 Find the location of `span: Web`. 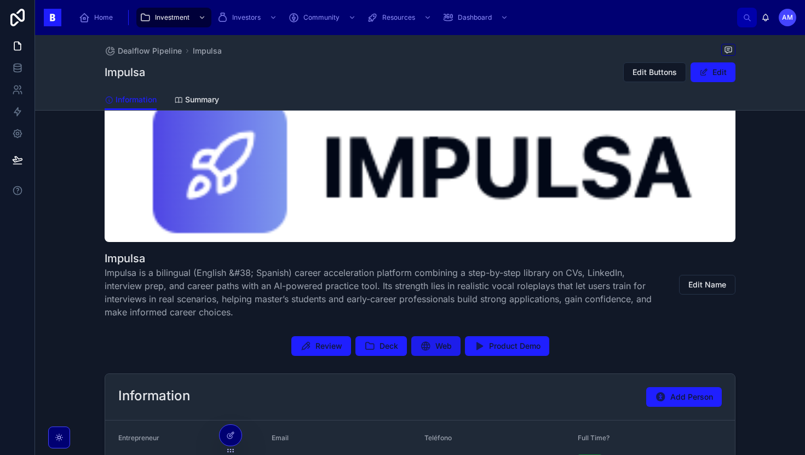

span: Web is located at coordinates (443, 346).